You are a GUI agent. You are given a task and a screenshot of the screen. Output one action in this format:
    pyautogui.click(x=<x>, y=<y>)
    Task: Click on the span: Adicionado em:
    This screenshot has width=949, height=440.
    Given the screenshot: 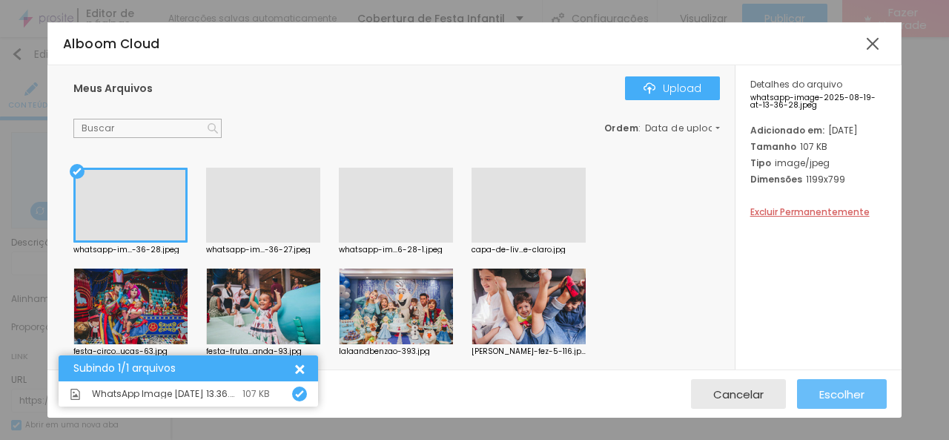 What is the action you would take?
    pyautogui.click(x=788, y=130)
    